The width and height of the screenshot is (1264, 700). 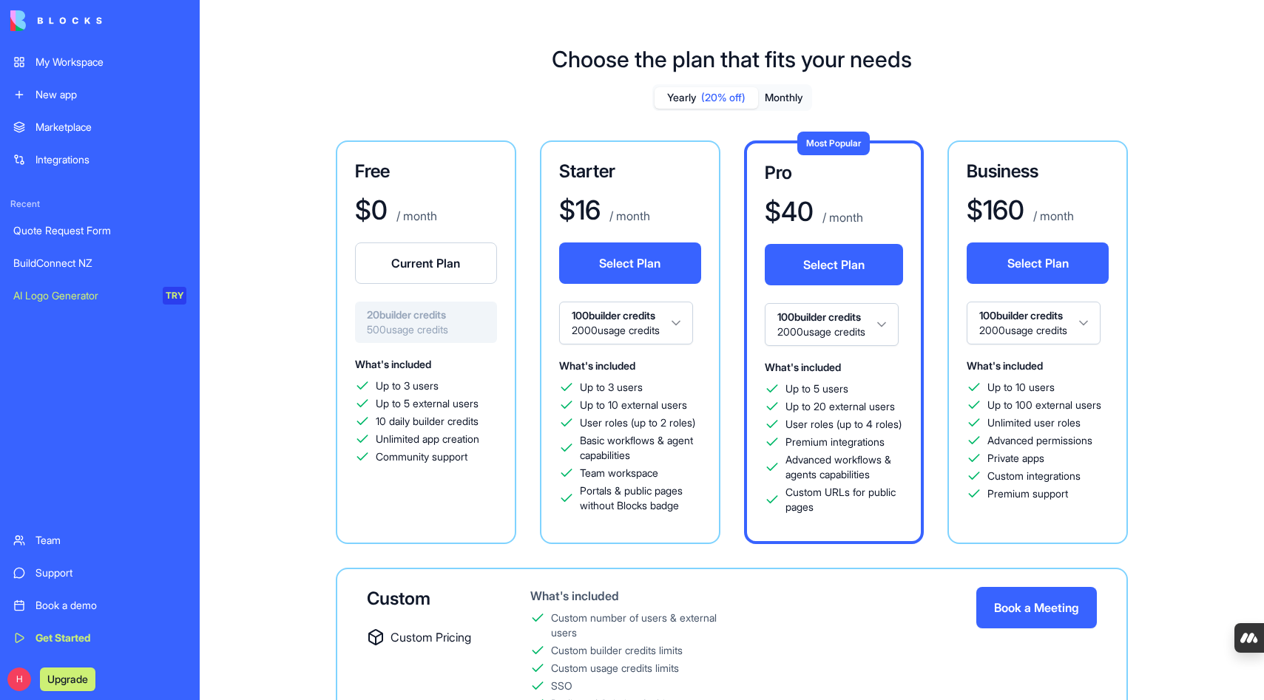 I want to click on div: What's included, so click(x=633, y=596).